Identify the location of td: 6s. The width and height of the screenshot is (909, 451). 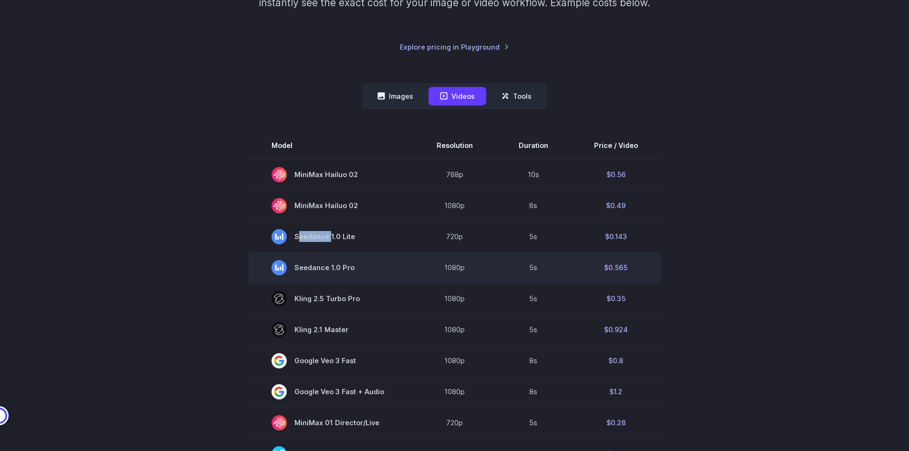
(534, 205).